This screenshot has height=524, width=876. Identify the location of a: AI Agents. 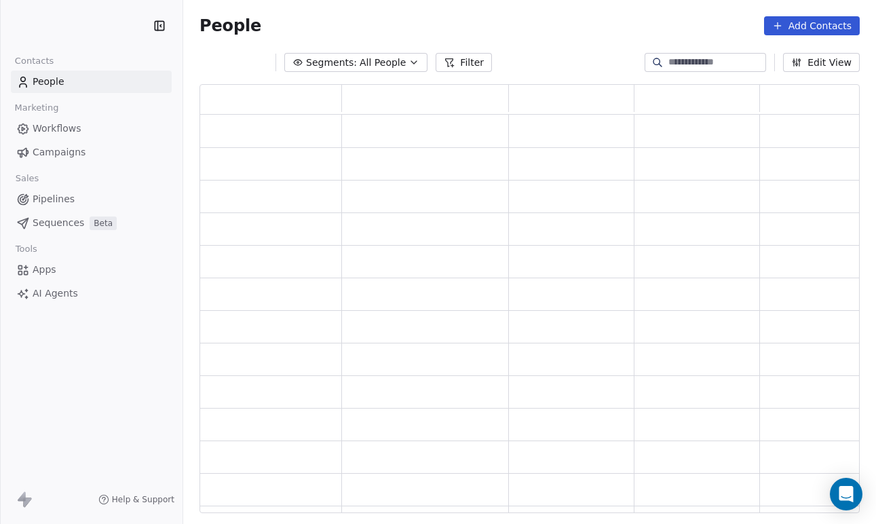
(91, 293).